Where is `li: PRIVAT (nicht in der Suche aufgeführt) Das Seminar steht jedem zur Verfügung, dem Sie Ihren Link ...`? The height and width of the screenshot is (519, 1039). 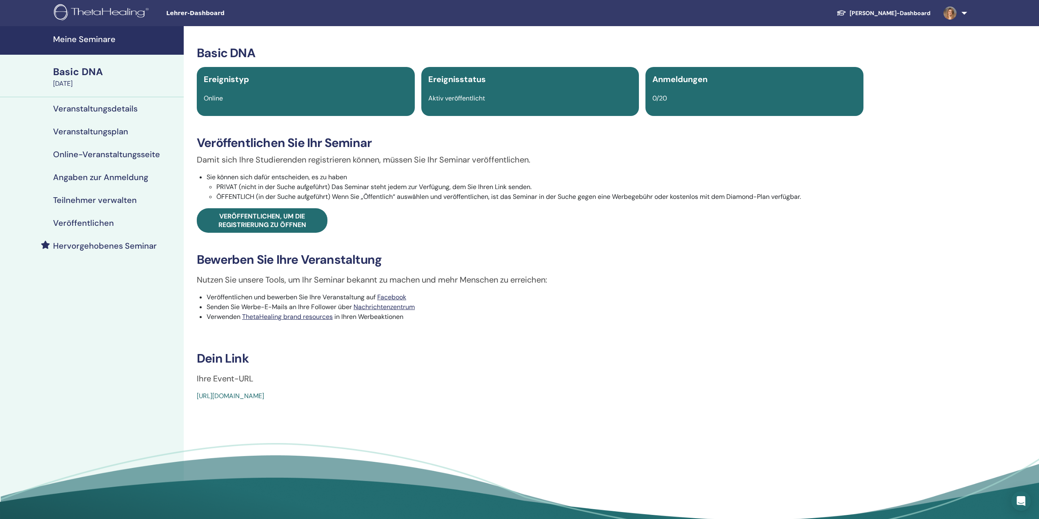 li: PRIVAT (nicht in der Suche aufgeführt) Das Seminar steht jedem zur Verfügung, dem Sie Ihren Link ... is located at coordinates (540, 187).